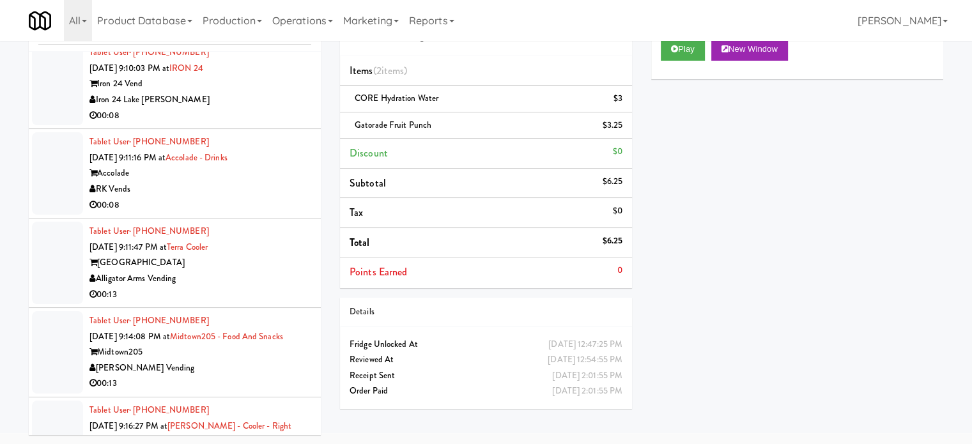  I want to click on div: Accolade, so click(200, 173).